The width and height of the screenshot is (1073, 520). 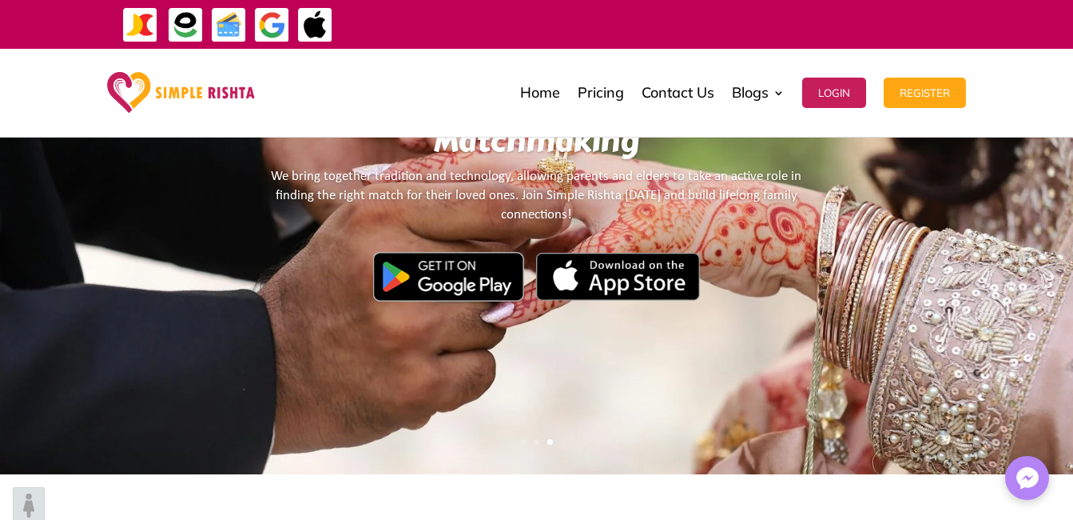 I want to click on img: Google Play, so click(x=448, y=277).